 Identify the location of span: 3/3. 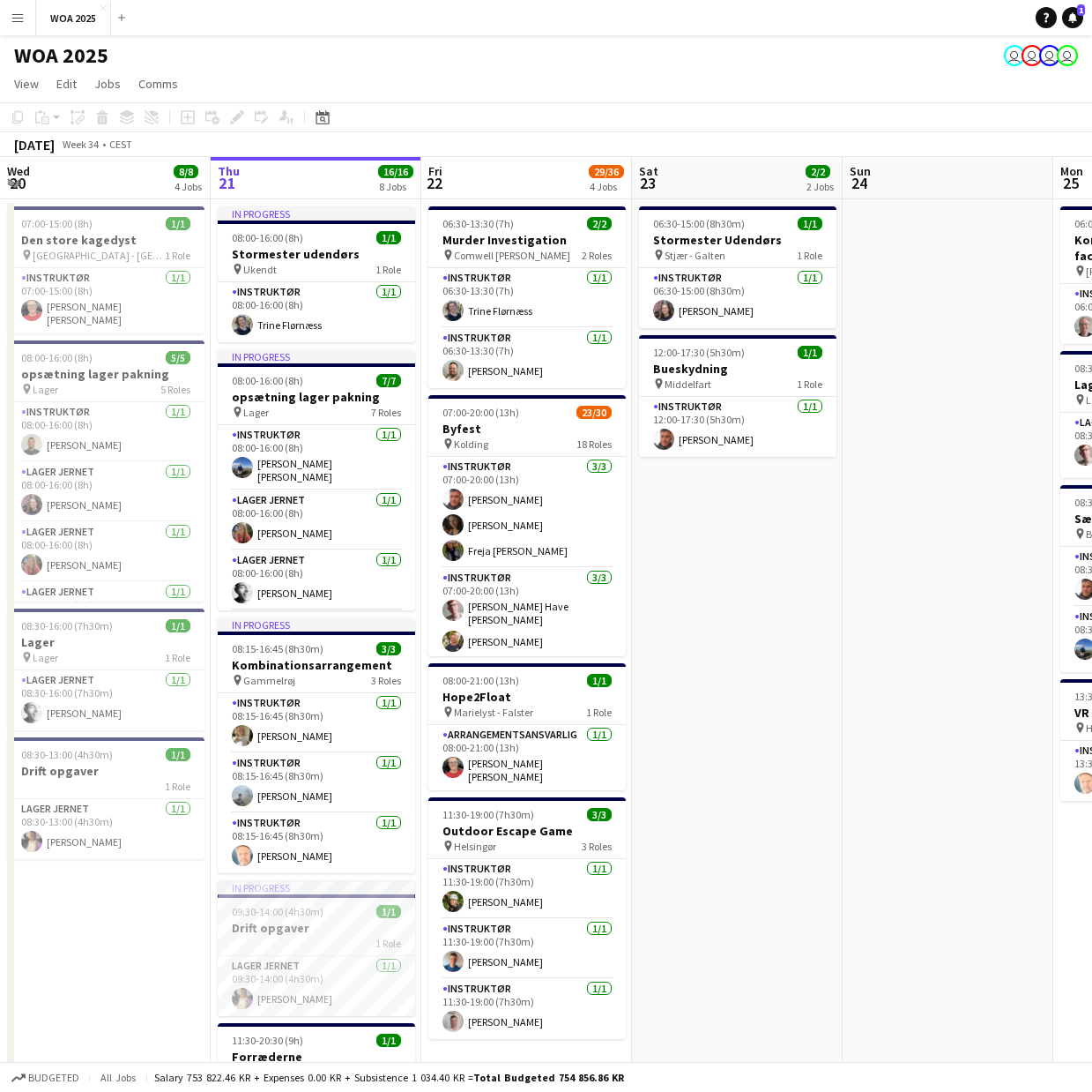
(389, 648).